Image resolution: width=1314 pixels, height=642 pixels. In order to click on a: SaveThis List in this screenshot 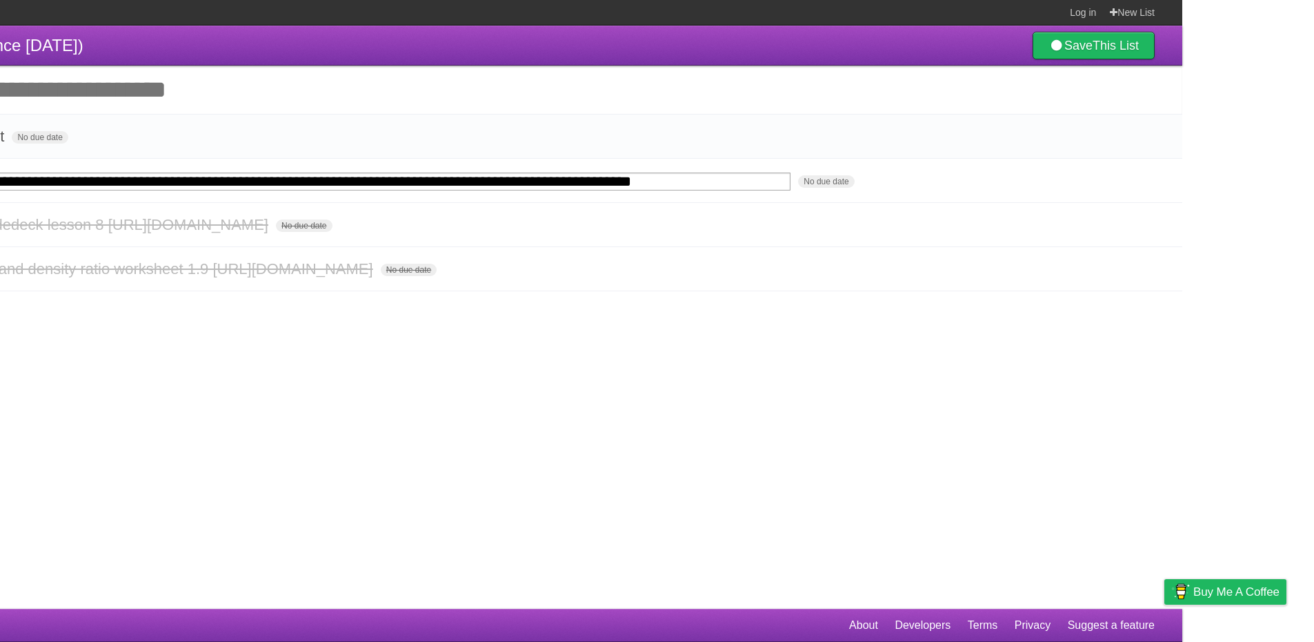, I will do `click(1094, 46)`.